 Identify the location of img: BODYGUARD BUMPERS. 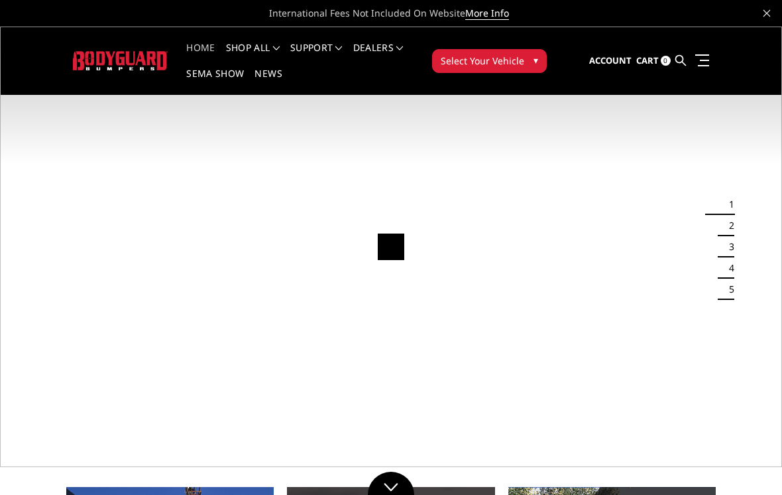
(120, 60).